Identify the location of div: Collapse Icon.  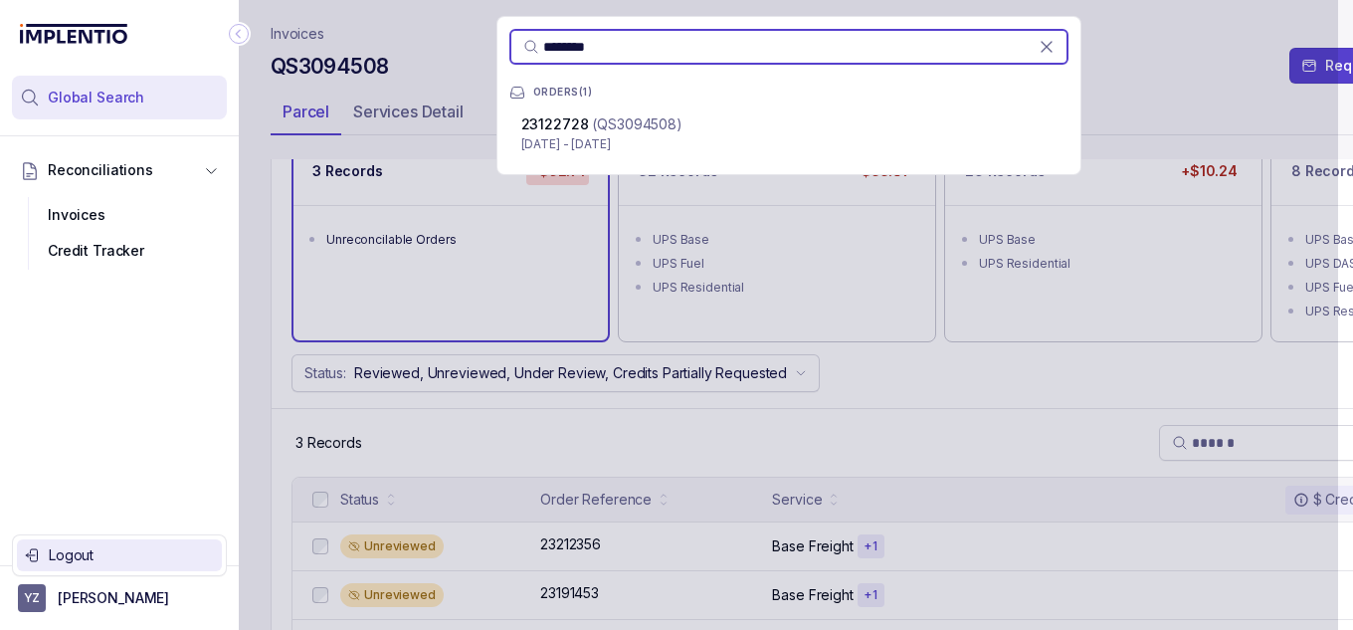
(239, 34).